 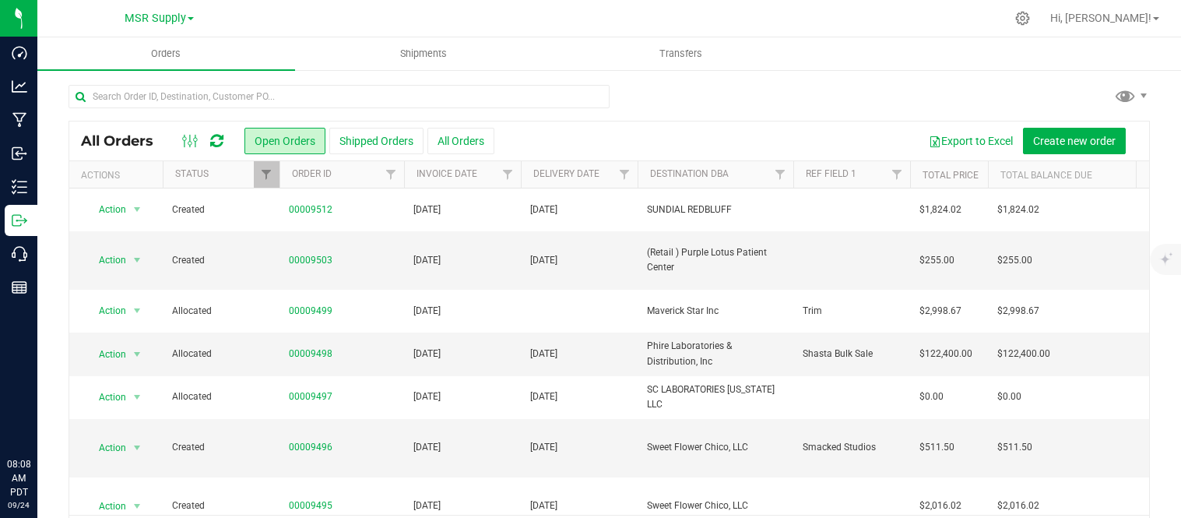 What do you see at coordinates (19, 478) in the screenshot?
I see `p: 08:08 AM PDT` at bounding box center [19, 478].